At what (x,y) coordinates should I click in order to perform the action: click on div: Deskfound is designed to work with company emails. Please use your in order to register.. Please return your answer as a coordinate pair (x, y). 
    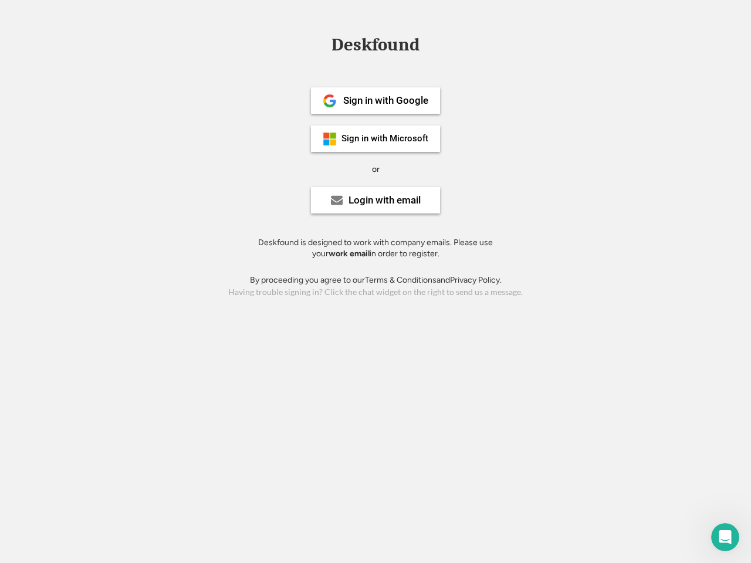
    Looking at the image, I should click on (375, 248).